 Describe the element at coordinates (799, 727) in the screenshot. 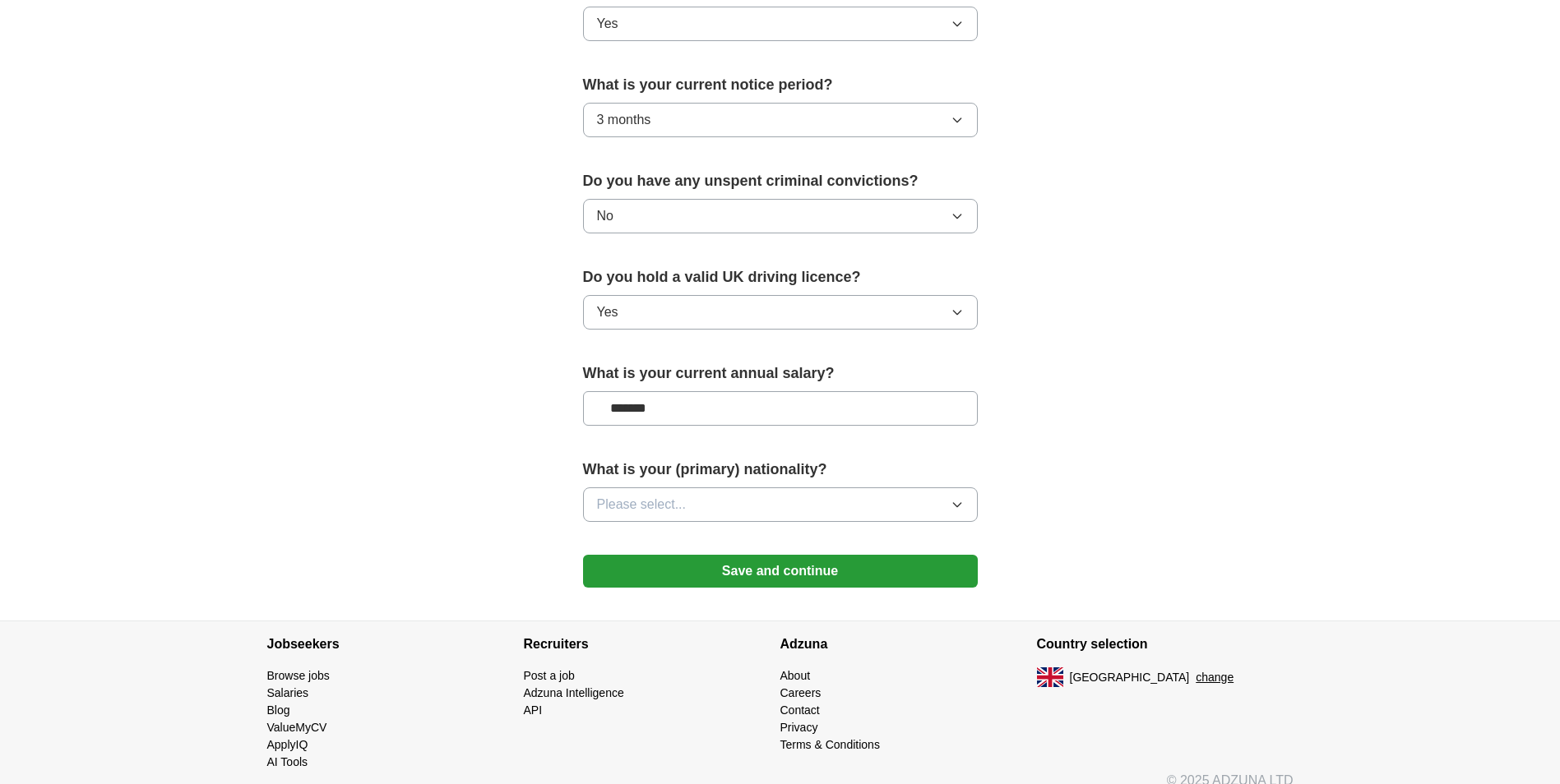

I see `a: Privacy` at that location.